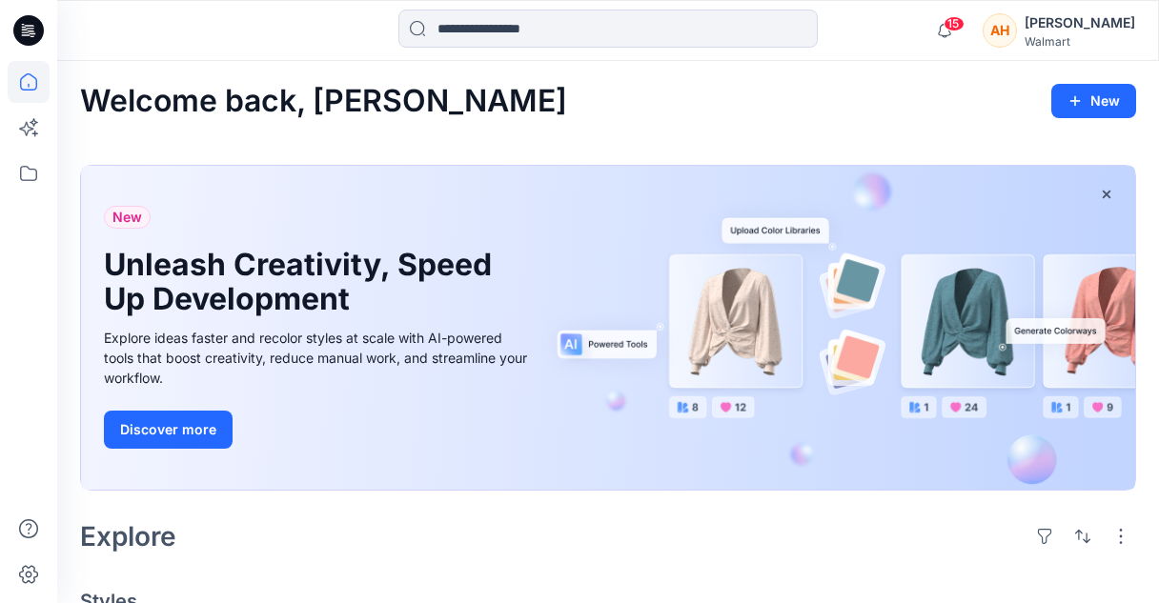 The width and height of the screenshot is (1159, 603). What do you see at coordinates (1080, 41) in the screenshot?
I see `div: Walmart` at bounding box center [1080, 41].